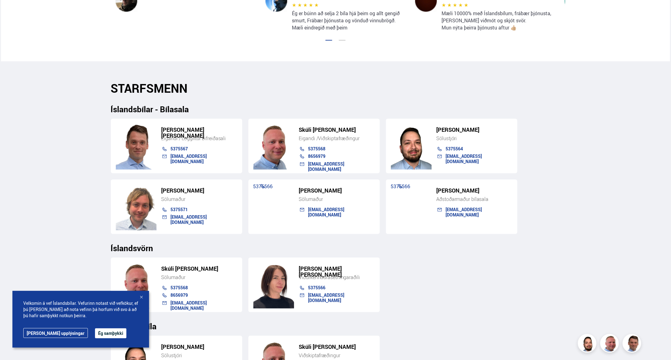 The width and height of the screenshot is (671, 360). I want to click on button: Opna LiveChat spjallviðmót, so click(14, 12).